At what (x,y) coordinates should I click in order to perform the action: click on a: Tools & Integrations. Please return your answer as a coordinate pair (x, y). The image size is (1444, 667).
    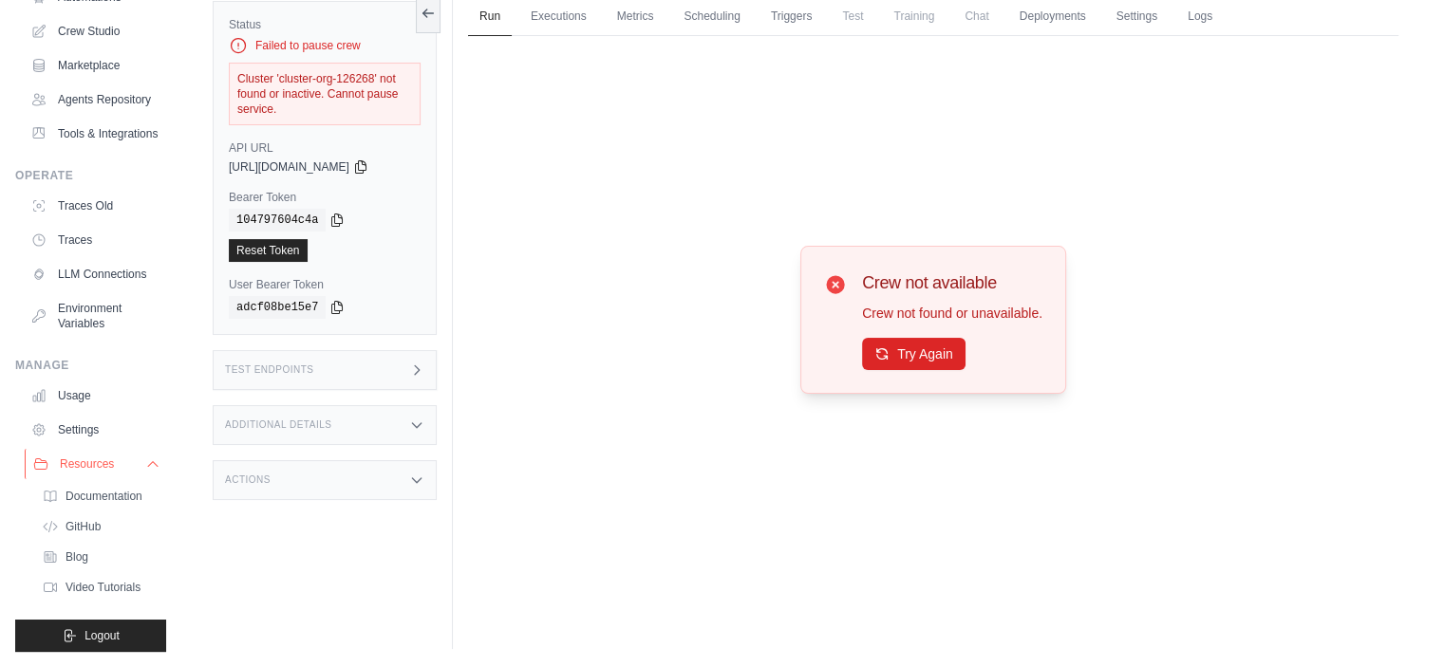
    Looking at the image, I should click on (94, 134).